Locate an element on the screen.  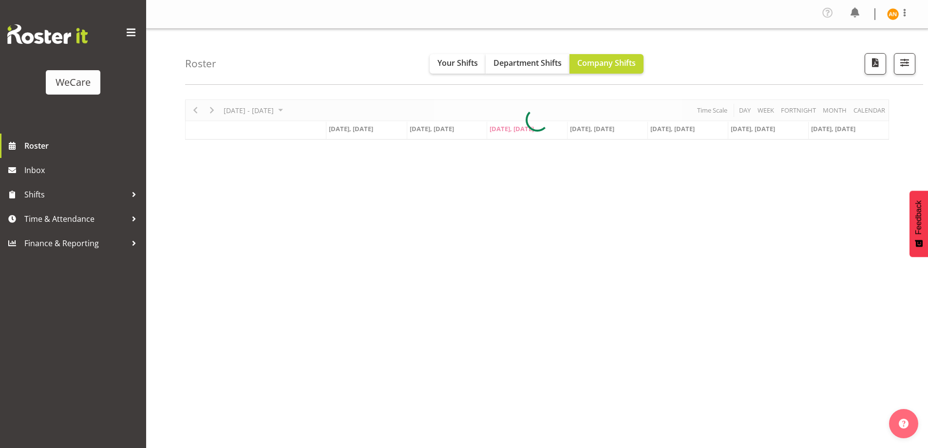
h4: Roster is located at coordinates (201, 63).